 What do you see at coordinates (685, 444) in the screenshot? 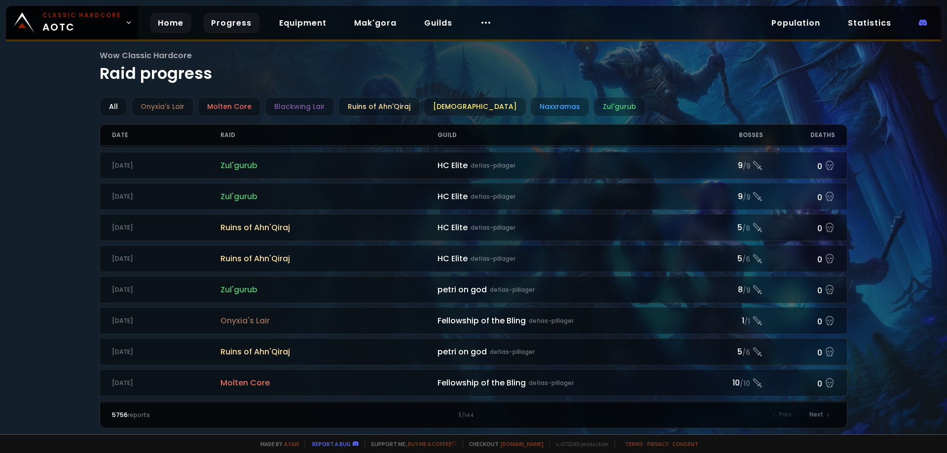
I see `a: Consent` at bounding box center [685, 444].